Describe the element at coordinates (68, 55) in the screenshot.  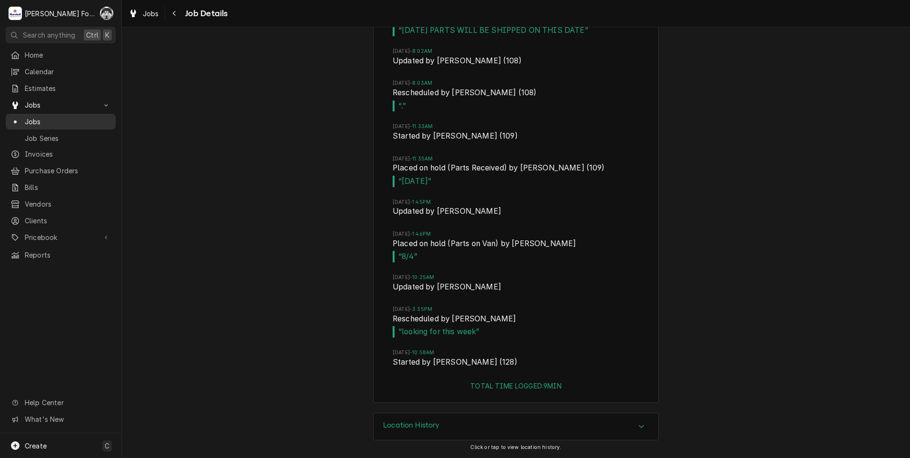
I see `span: Home` at that location.